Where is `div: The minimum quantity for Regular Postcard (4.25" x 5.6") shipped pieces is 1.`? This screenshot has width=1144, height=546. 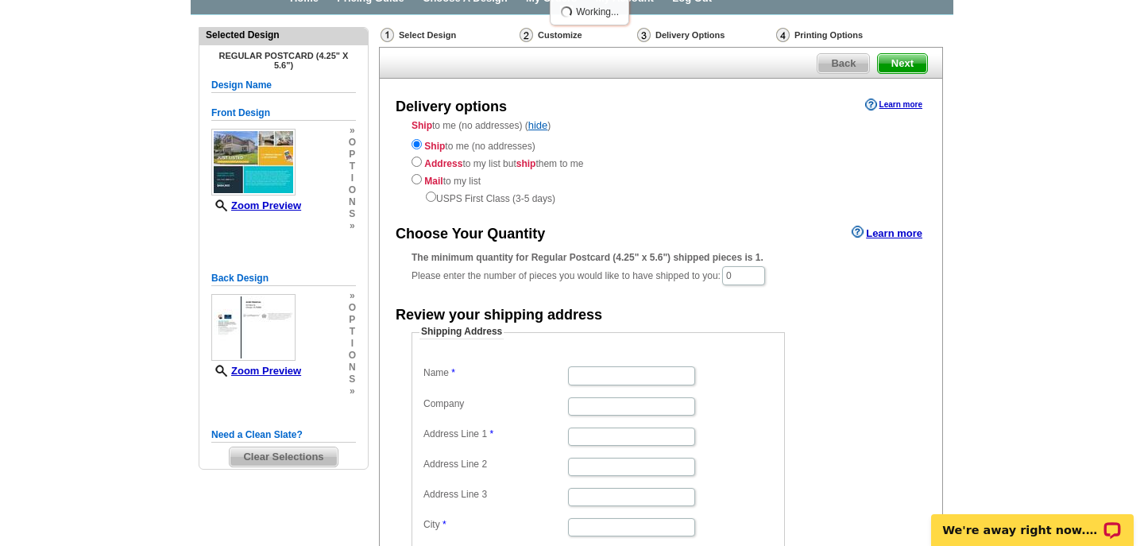 div: The minimum quantity for Regular Postcard (4.25" x 5.6") shipped pieces is 1. is located at coordinates (661, 257).